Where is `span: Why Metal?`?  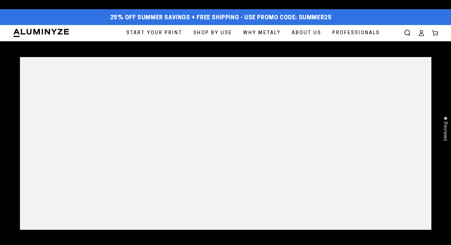 span: Why Metal? is located at coordinates (262, 33).